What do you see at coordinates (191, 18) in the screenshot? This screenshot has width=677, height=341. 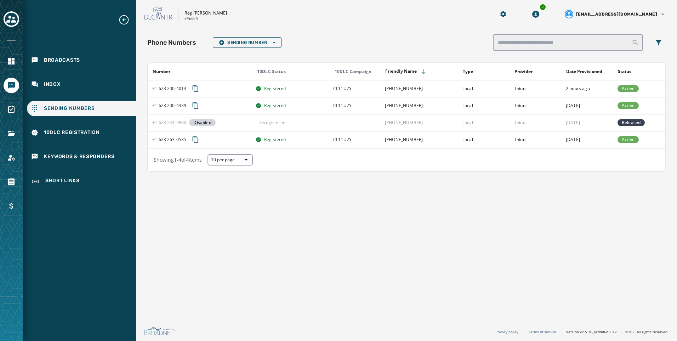 I see `p: a4pdijfr` at bounding box center [191, 18].